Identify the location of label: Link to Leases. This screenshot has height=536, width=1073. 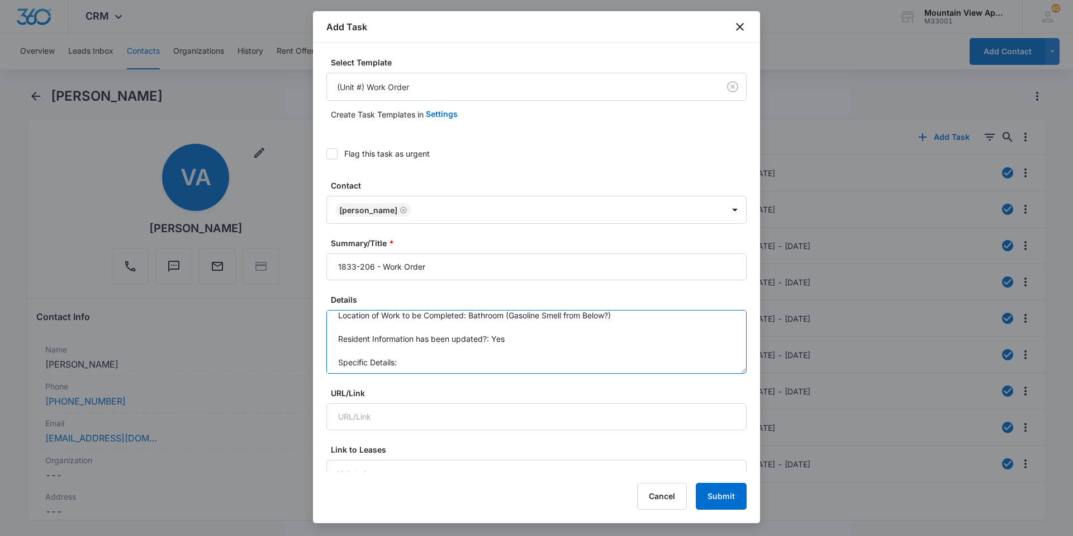
(541, 449).